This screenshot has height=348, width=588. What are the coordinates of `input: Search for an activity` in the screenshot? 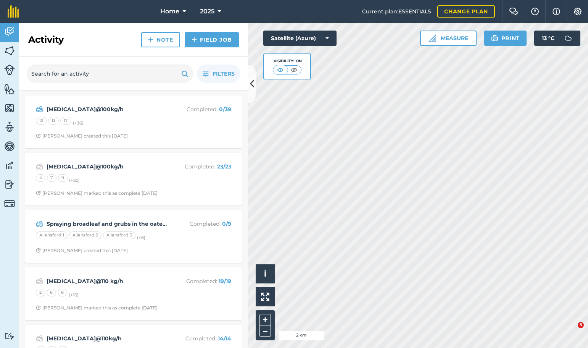 It's located at (110, 74).